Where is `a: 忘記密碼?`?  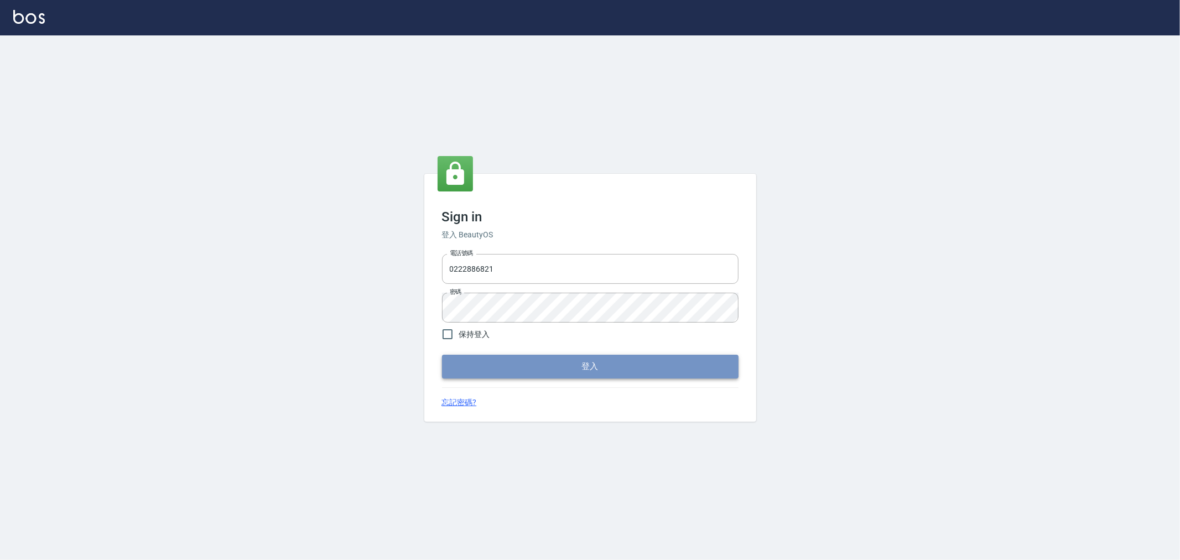 a: 忘記密碼? is located at coordinates (459, 402).